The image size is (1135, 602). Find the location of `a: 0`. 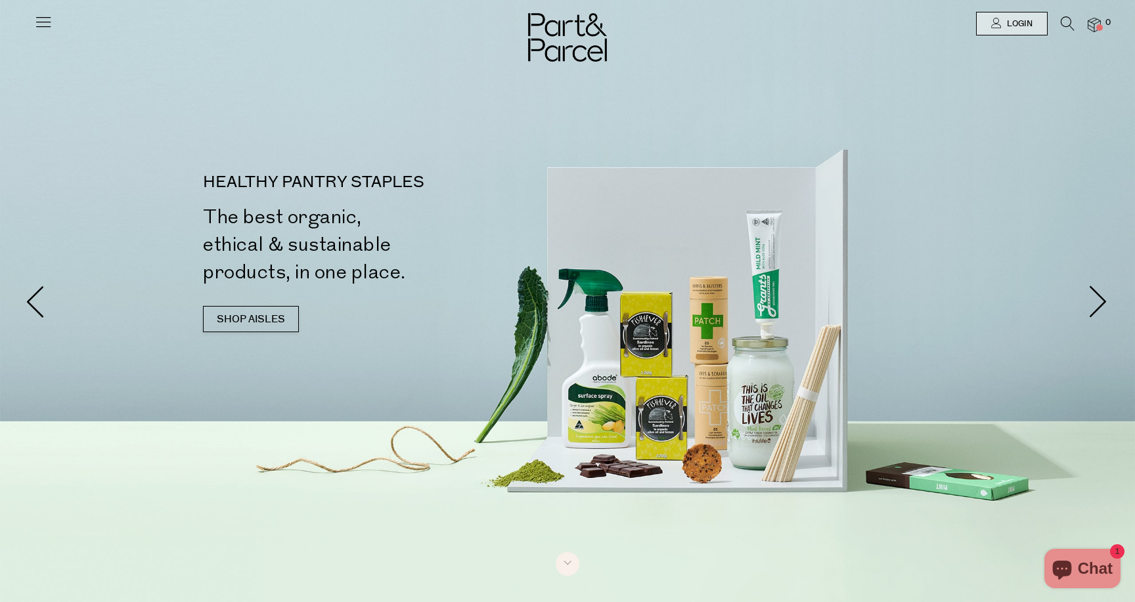

a: 0 is located at coordinates (1094, 24).